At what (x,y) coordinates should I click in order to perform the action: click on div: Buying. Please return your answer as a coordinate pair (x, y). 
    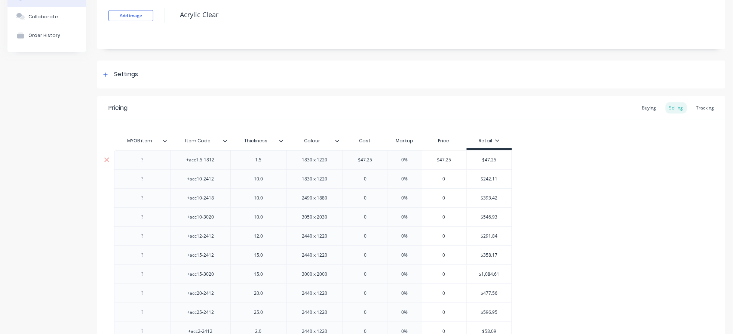
    Looking at the image, I should click on (649, 108).